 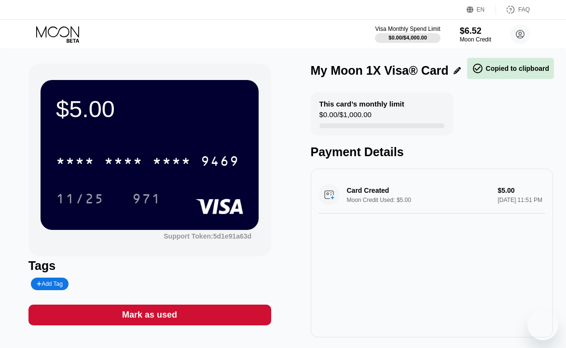 I want to click on div: My Moon 1X Visa® Card, so click(x=380, y=70).